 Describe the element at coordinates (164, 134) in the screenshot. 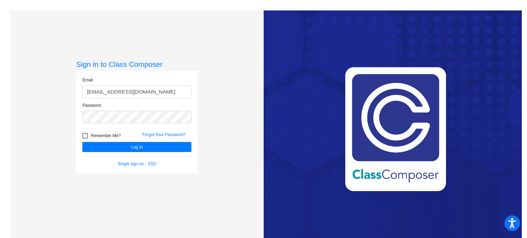

I see `a: Forgot Your Password?` at that location.